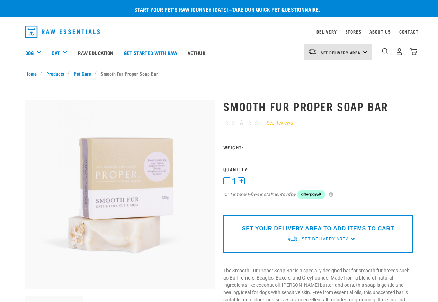  What do you see at coordinates (311, 195) in the screenshot?
I see `img: Afterpay` at bounding box center [311, 195].